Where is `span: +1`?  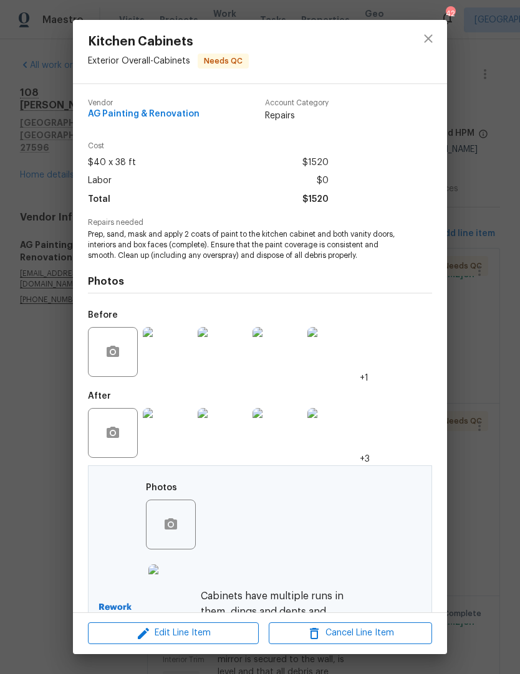 span: +1 is located at coordinates (364, 378).